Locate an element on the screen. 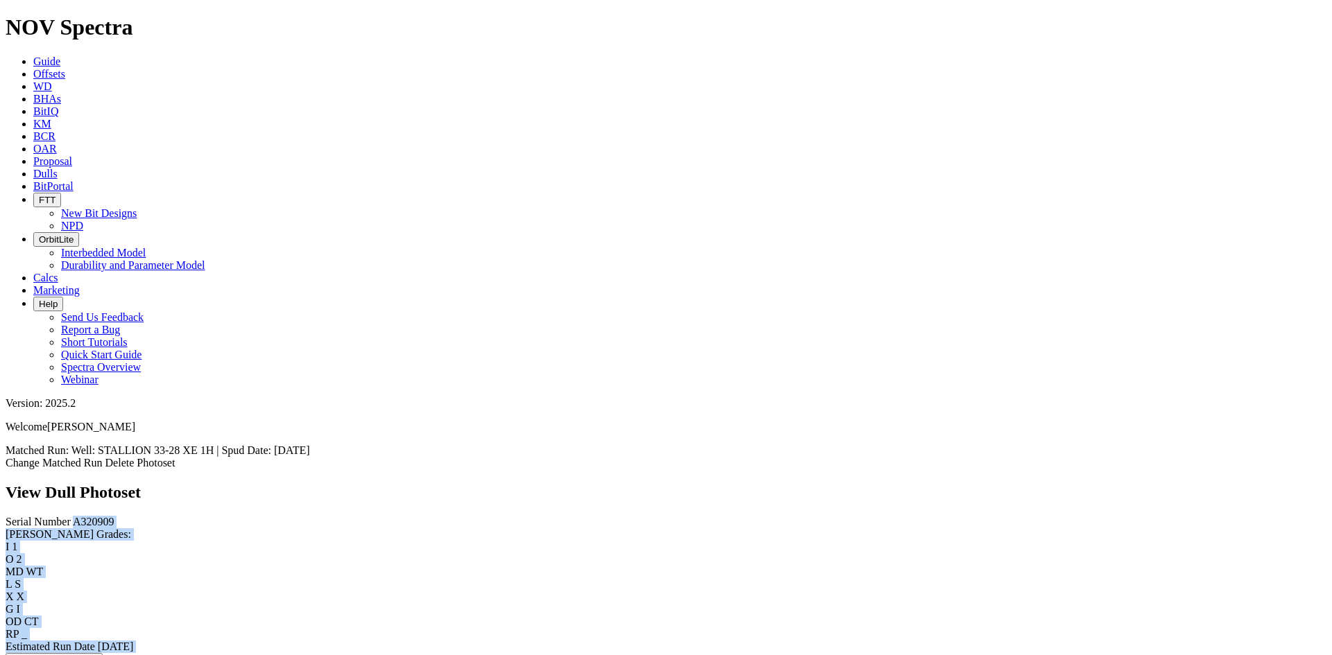  a: Webinar is located at coordinates (80, 379).